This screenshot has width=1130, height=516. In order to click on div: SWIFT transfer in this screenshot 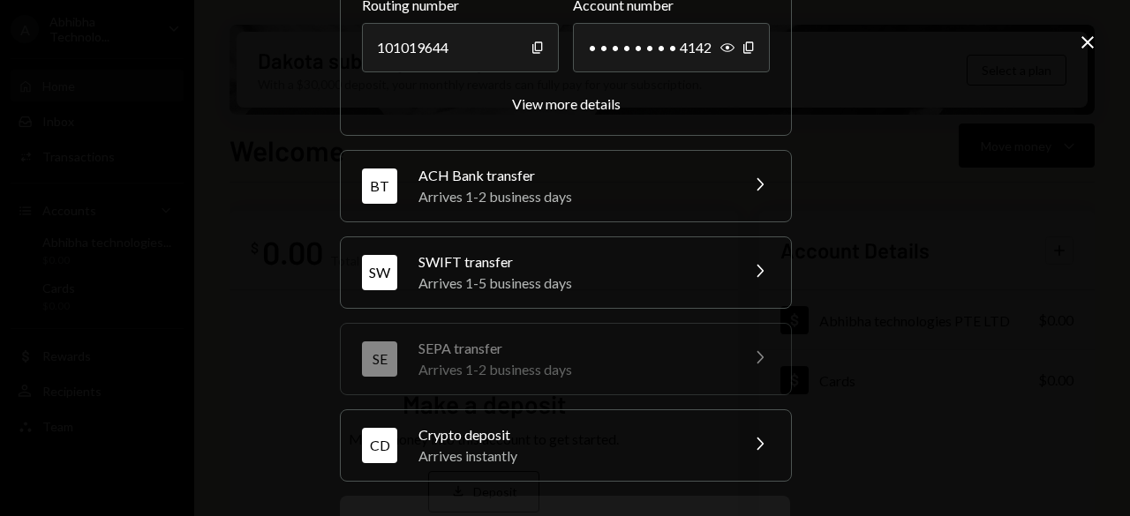, I will do `click(573, 262)`.